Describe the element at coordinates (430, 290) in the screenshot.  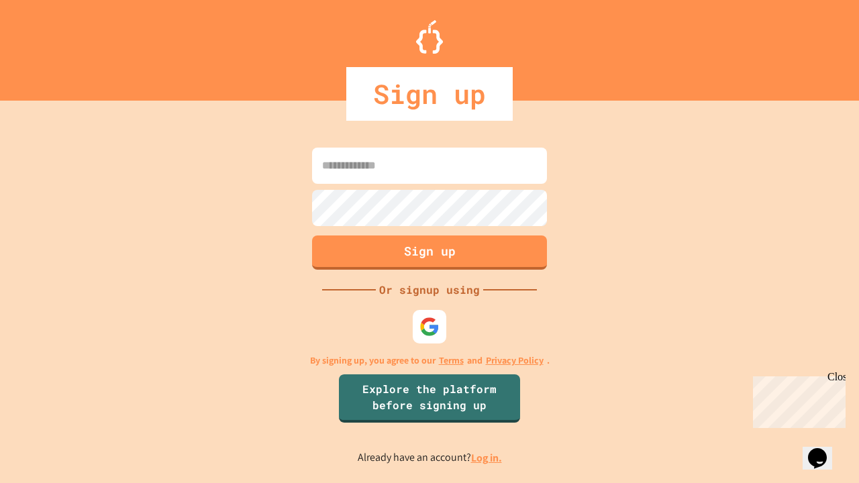
I see `div: Or signup using` at that location.